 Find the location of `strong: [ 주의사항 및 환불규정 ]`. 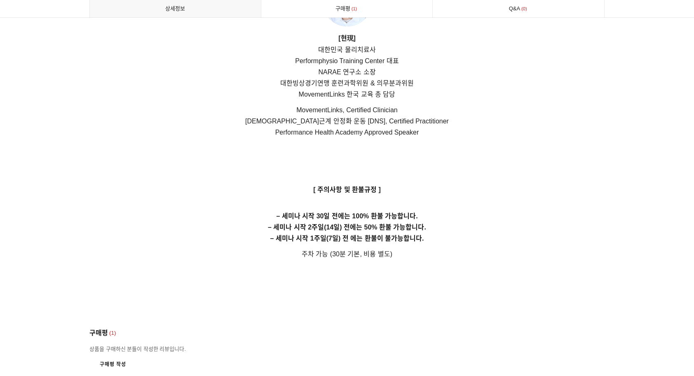

strong: [ 주의사항 및 환불규정 ] is located at coordinates (347, 189).